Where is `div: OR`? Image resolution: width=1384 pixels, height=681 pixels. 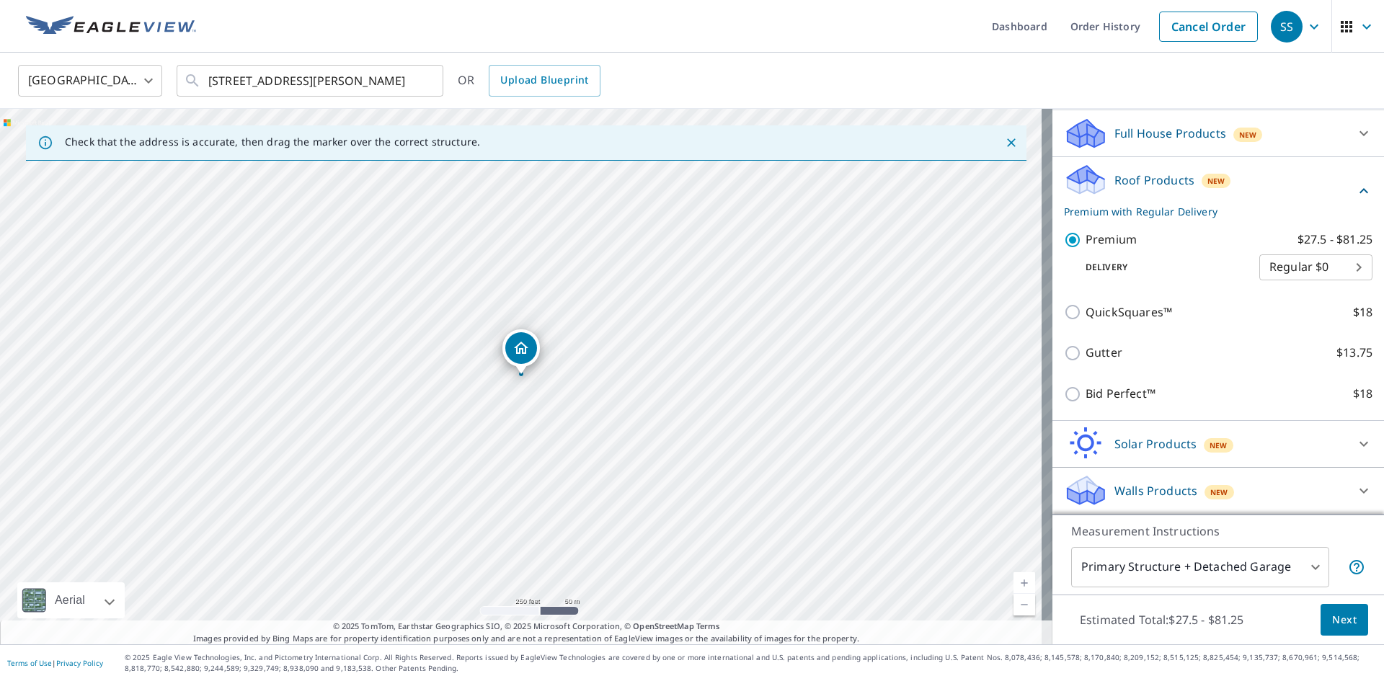 div: OR is located at coordinates (529, 81).